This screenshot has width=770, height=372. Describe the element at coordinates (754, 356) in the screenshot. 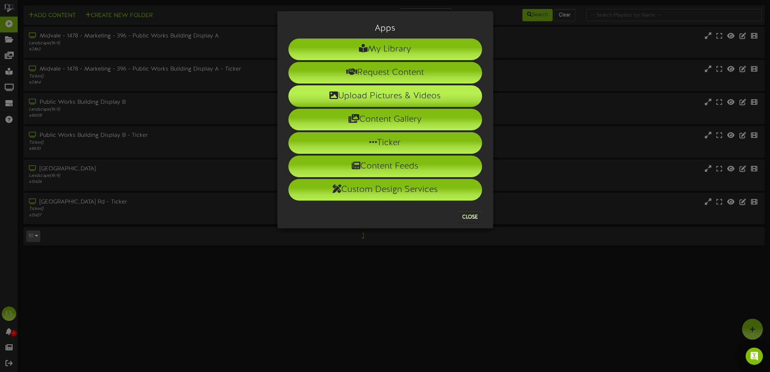

I see `div: Open Intercom Messenger` at that location.